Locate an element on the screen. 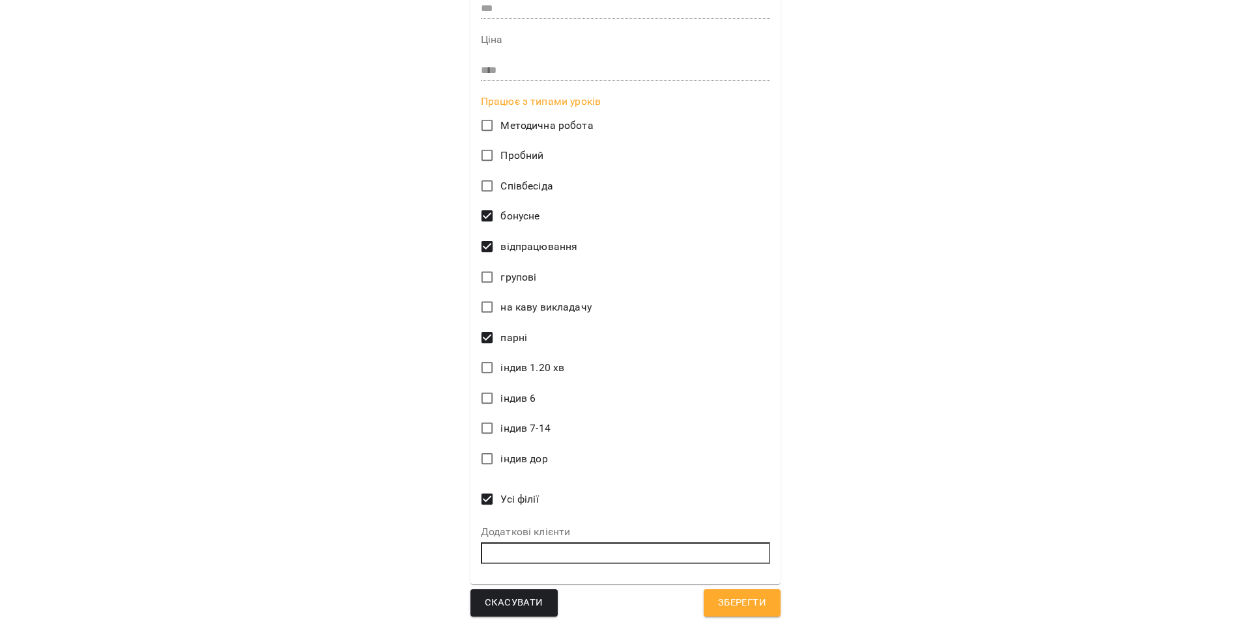 Image resolution: width=1251 pixels, height=627 pixels. span: індив 7-14 is located at coordinates (525, 429).